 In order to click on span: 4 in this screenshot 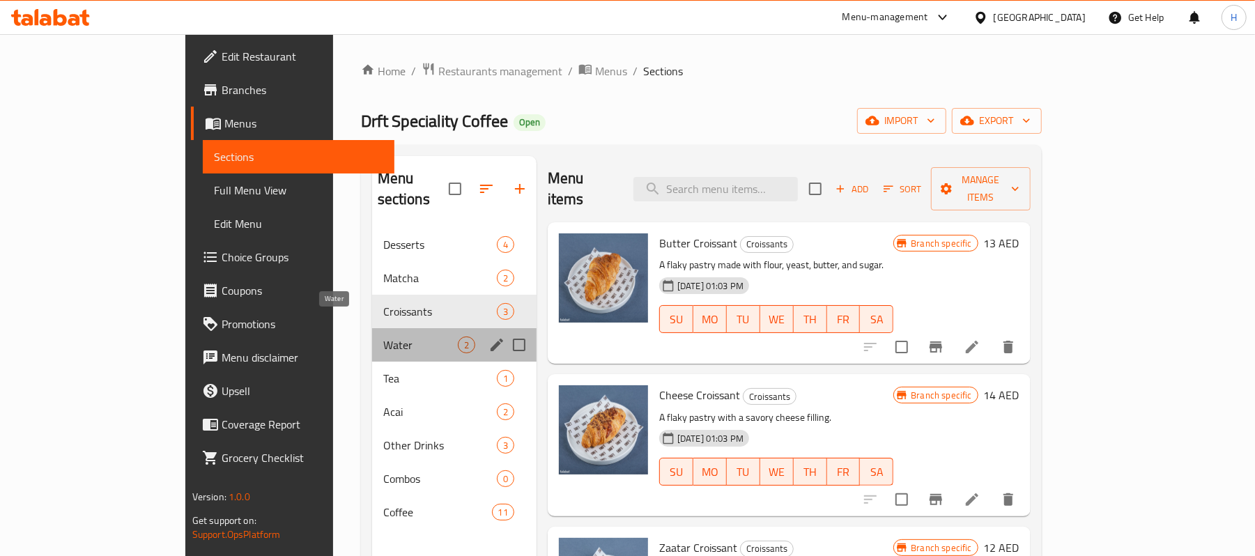, I will do `click(505, 245)`.